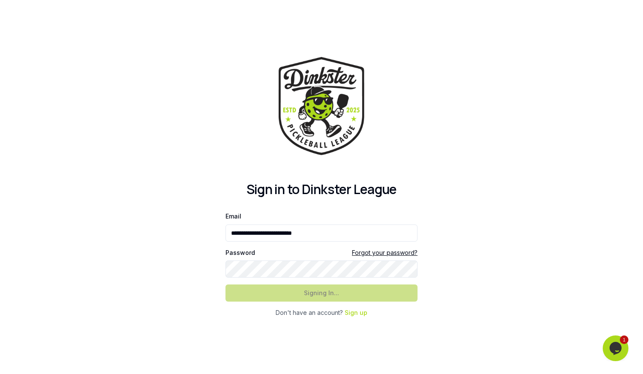 The height and width of the screenshot is (374, 643). Describe the element at coordinates (385, 253) in the screenshot. I see `a: Forgot your password?` at that location.